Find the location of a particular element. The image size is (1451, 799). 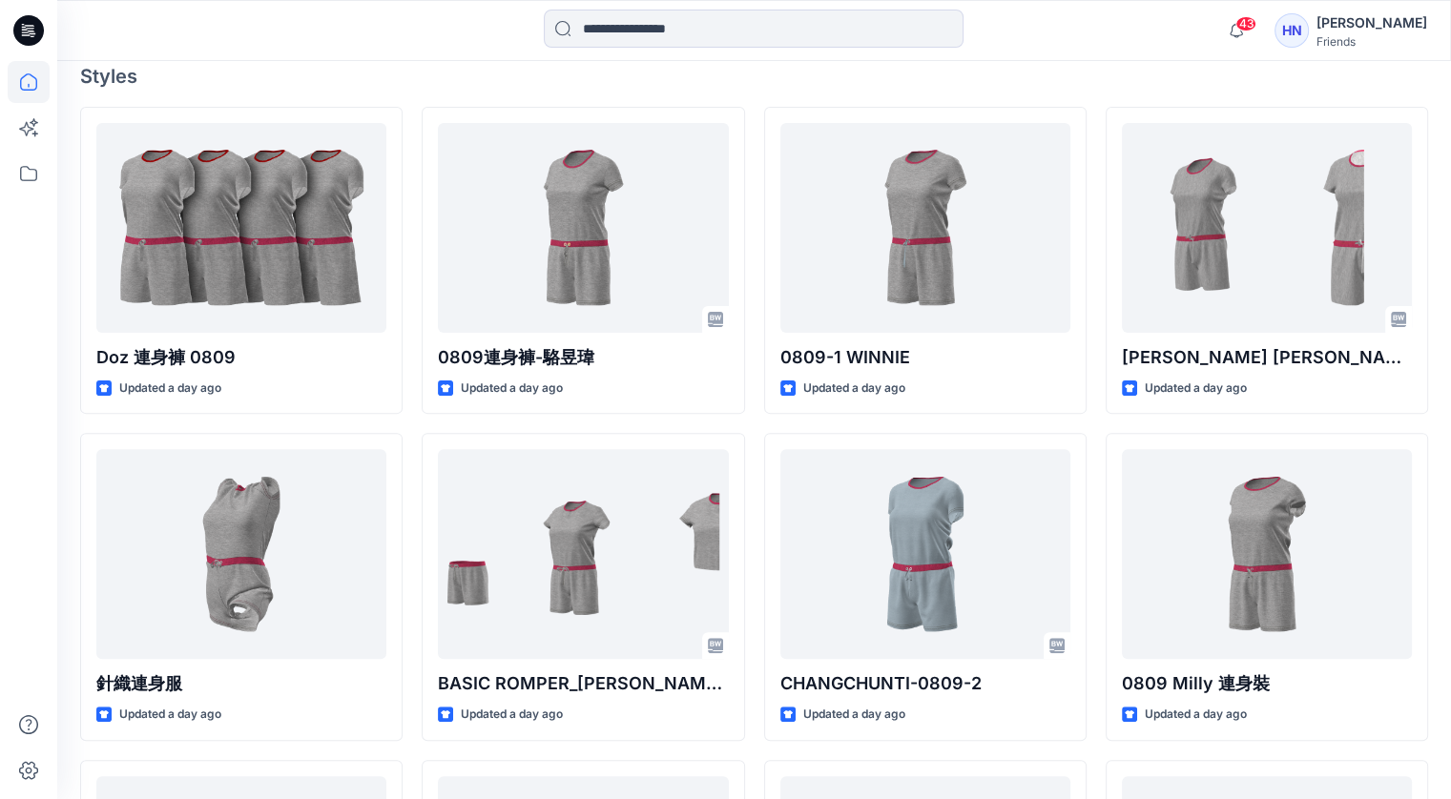

div: Friends is located at coordinates (1371, 41).